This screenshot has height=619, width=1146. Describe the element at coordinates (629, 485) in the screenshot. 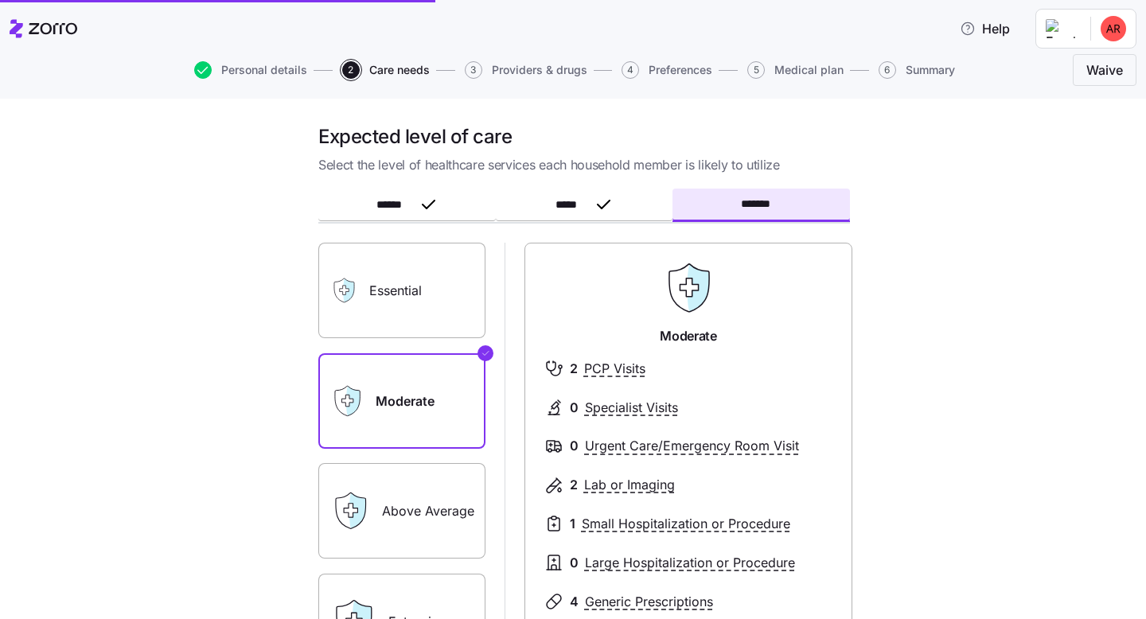

I see `span: Lab or Imaging` at that location.